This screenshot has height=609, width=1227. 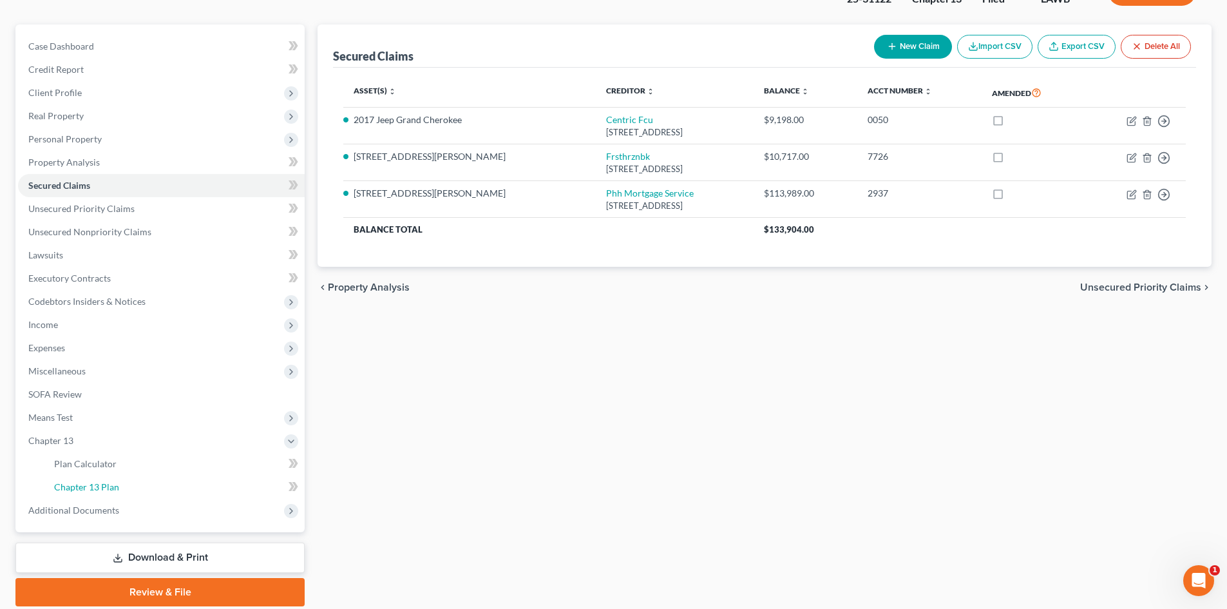 I want to click on a: Asset(s) unfold_more, so click(x=375, y=90).